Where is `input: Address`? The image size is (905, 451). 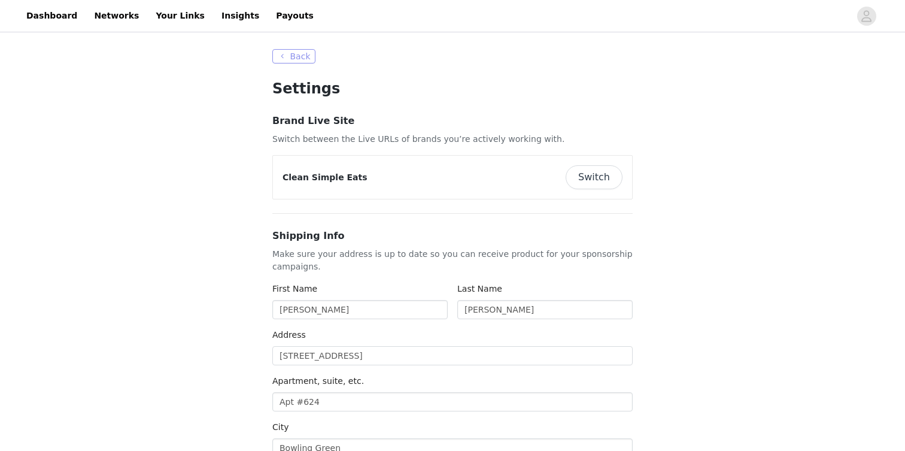 input: Address is located at coordinates (453, 356).